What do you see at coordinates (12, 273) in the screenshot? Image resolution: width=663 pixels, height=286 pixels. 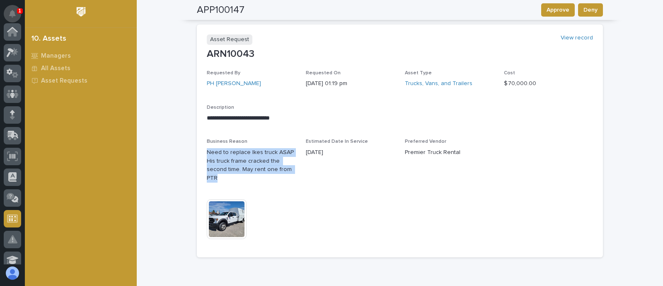 I see `button: users-avatar` at bounding box center [12, 273].